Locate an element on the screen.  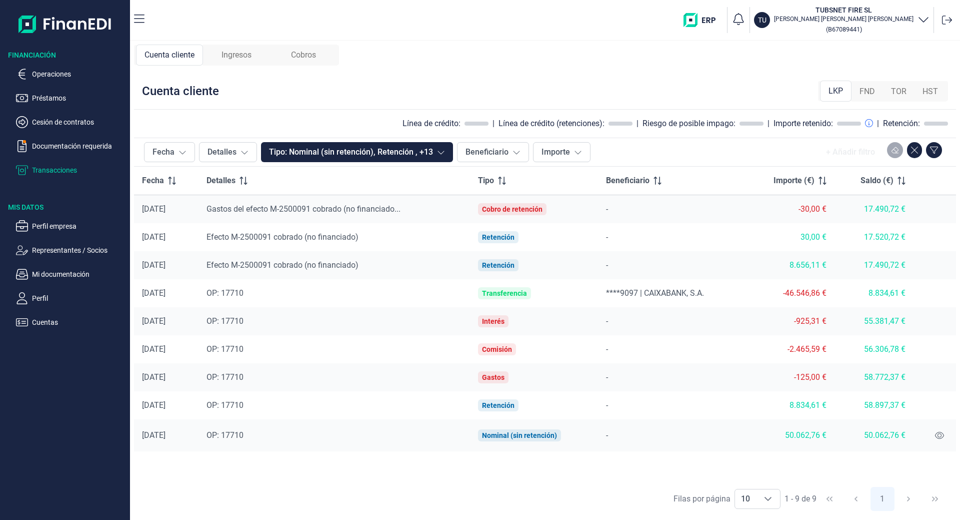
h3: TUBSNET FIRE SL is located at coordinates (844, 10).